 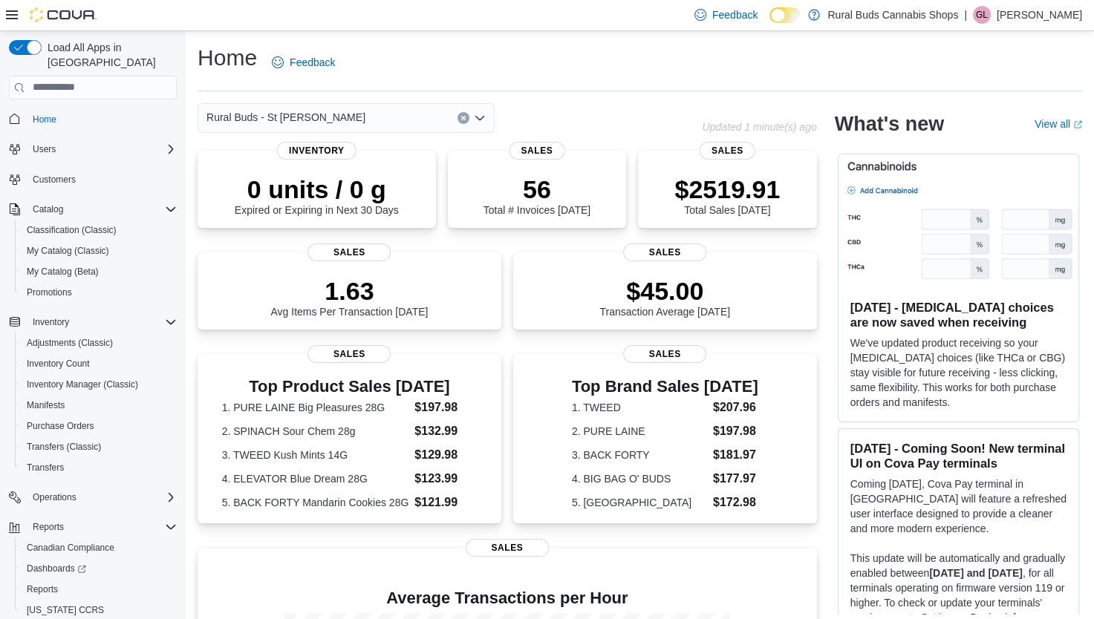 What do you see at coordinates (62, 272) in the screenshot?
I see `a: My Catalog (Beta)` at bounding box center [62, 272].